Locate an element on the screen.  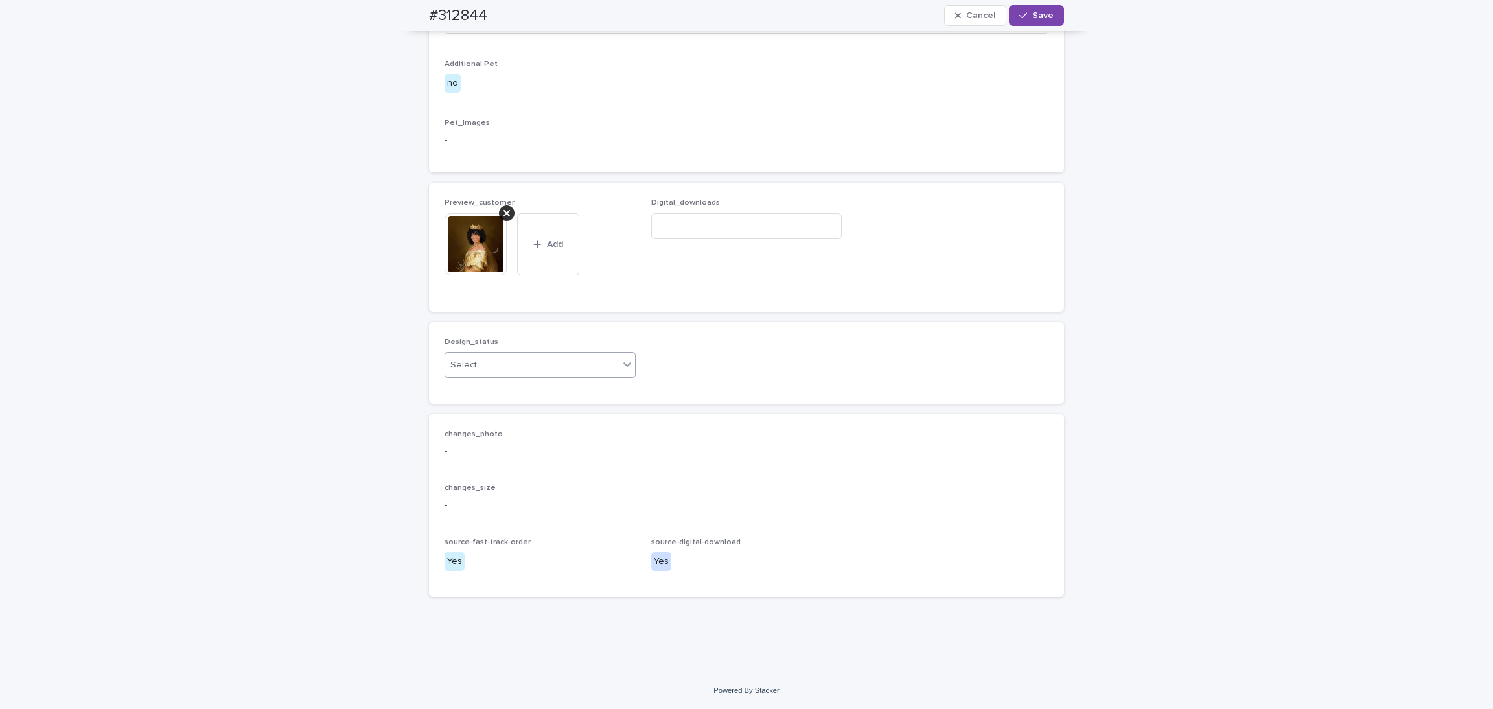
span: source-fast-track-order is located at coordinates (487, 542).